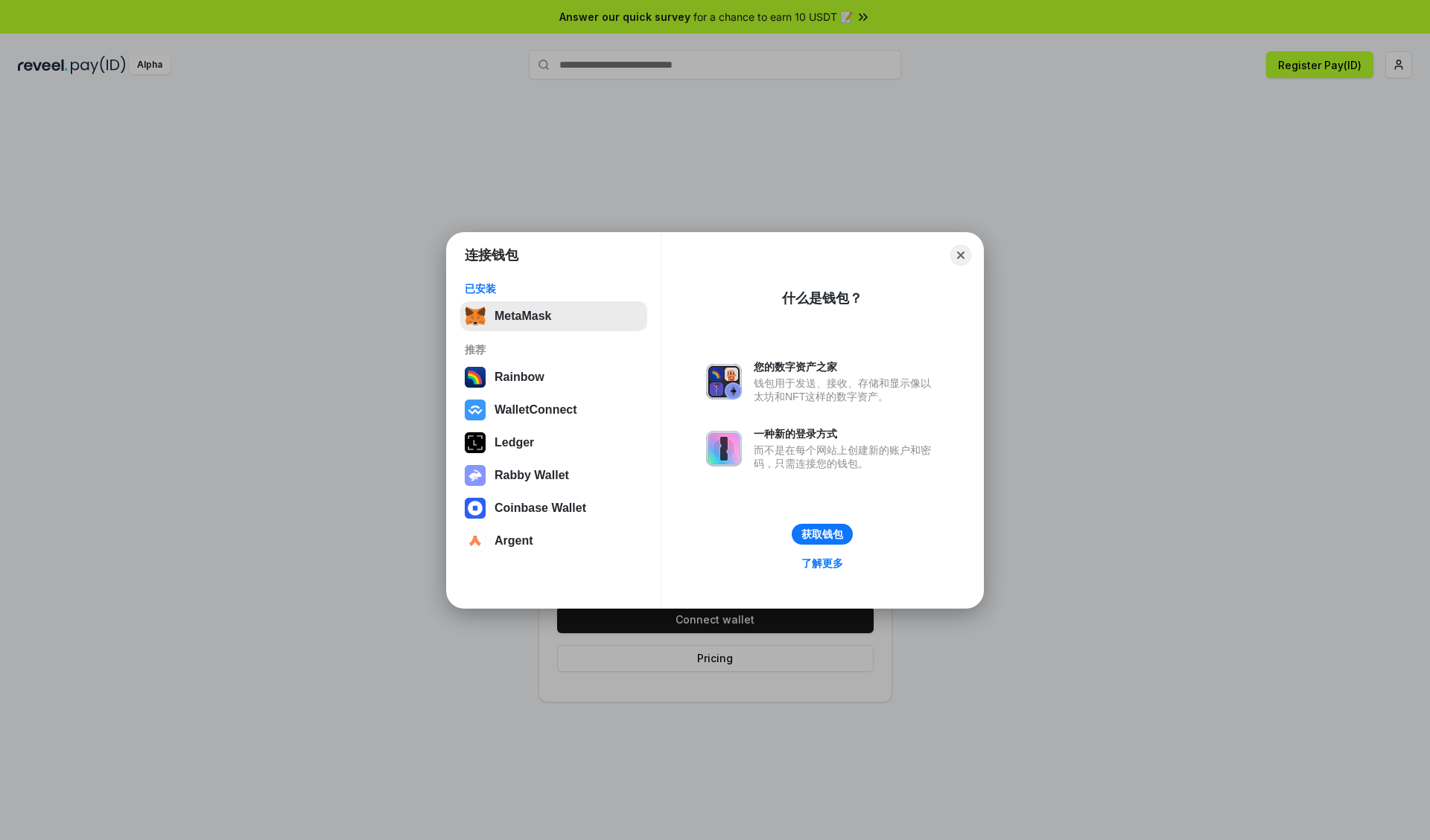 Image resolution: width=1430 pixels, height=840 pixels. I want to click on img: svg+xml,%3Csvg%20width%3D%22120%22%20height%3D%22120%22%20viewBox%3D%220%200%20120%20120%22%20fil..., so click(475, 377).